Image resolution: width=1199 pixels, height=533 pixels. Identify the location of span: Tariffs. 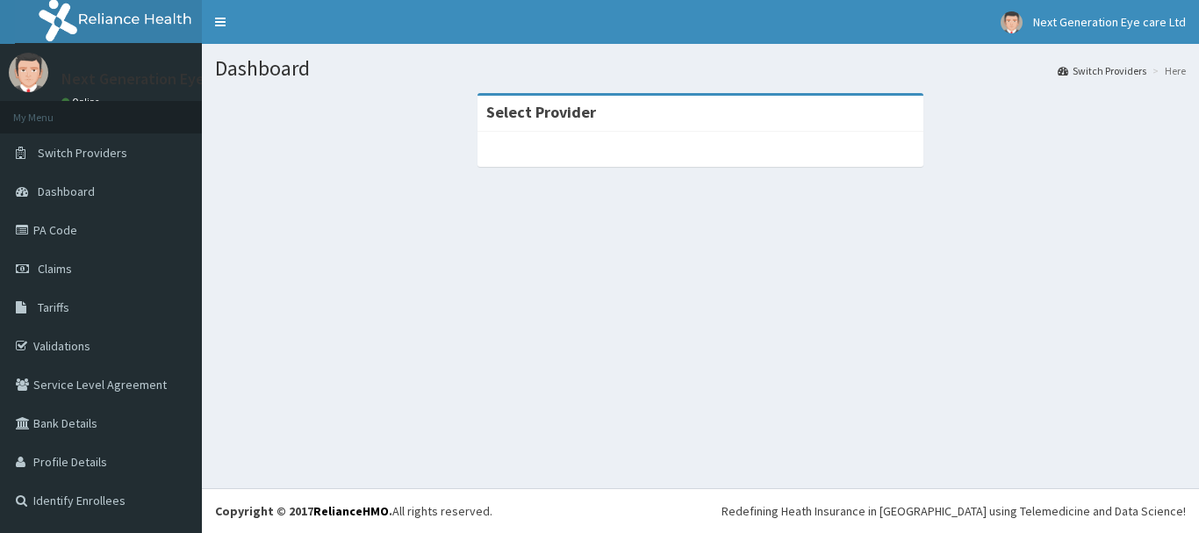
(54, 307).